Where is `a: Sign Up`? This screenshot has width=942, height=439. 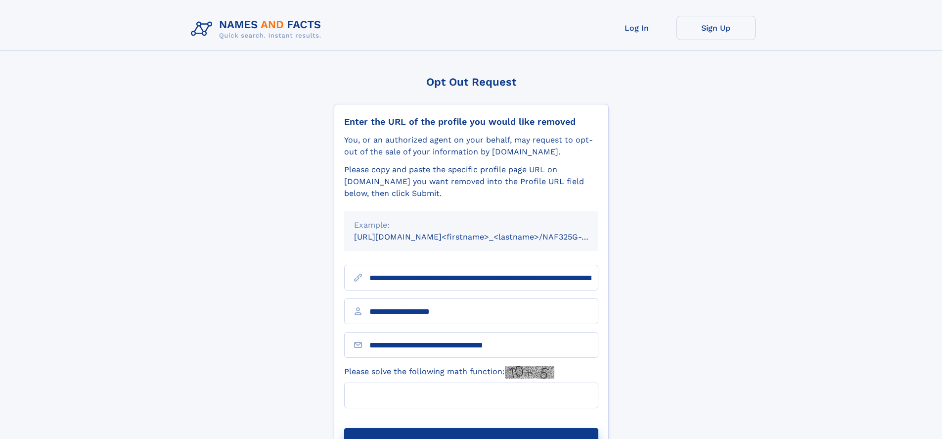
a: Sign Up is located at coordinates (716, 28).